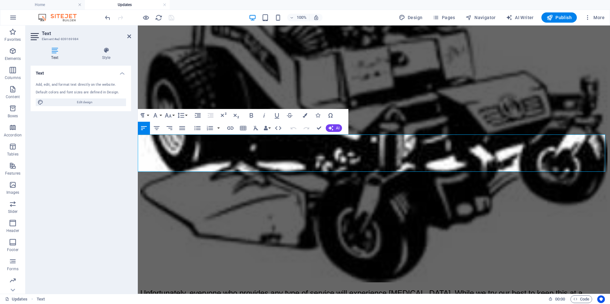  Describe the element at coordinates (13, 154) in the screenshot. I see `p: Tables` at that location.